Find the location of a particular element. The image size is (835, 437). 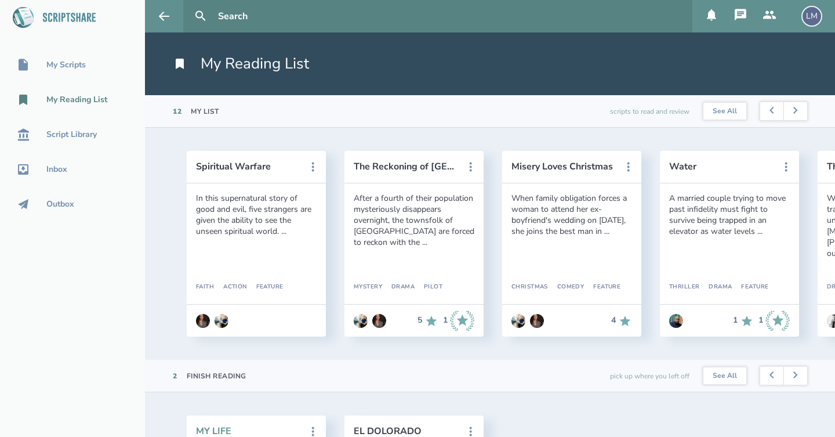

div: Action is located at coordinates (230, 287).